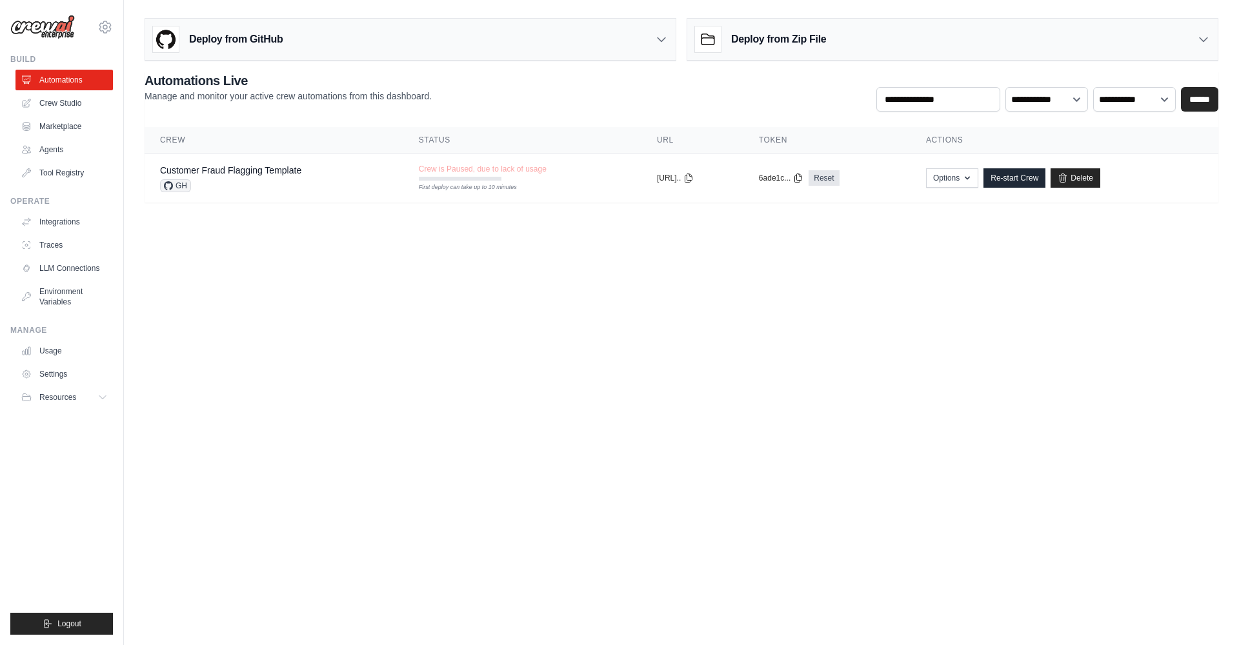  I want to click on th: Token, so click(826, 140).